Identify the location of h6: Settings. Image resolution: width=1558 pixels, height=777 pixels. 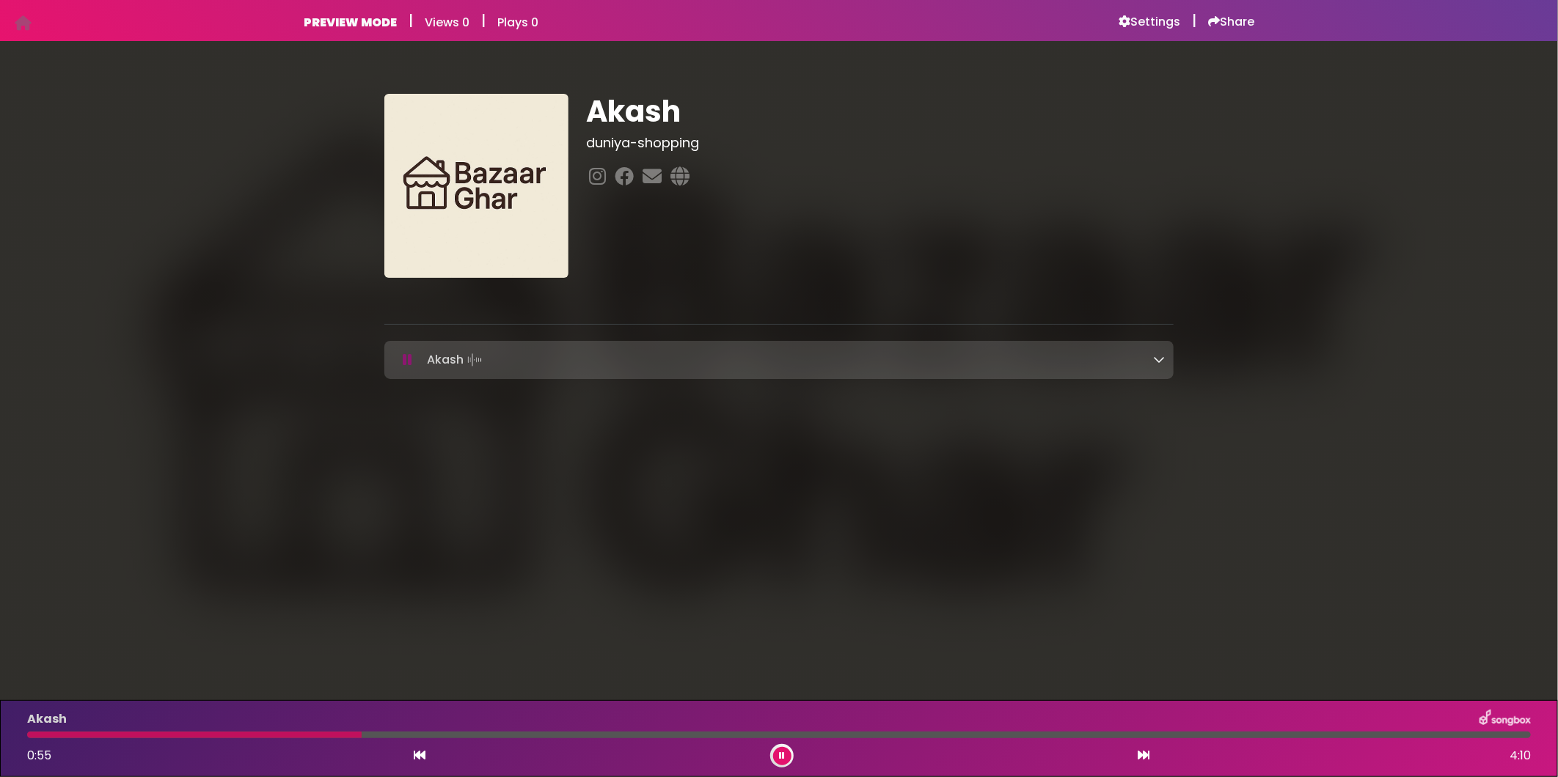
(1149, 22).